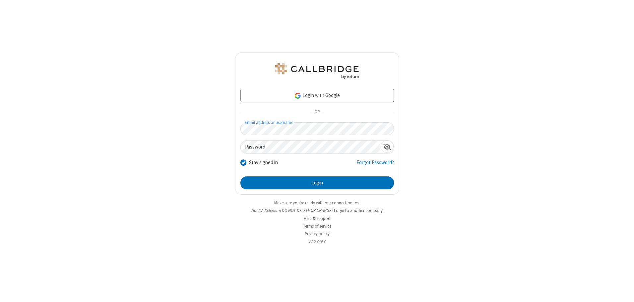 This screenshot has height=302, width=634. Describe the element at coordinates (317, 241) in the screenshot. I see `li: v2.6.349.3` at that location.